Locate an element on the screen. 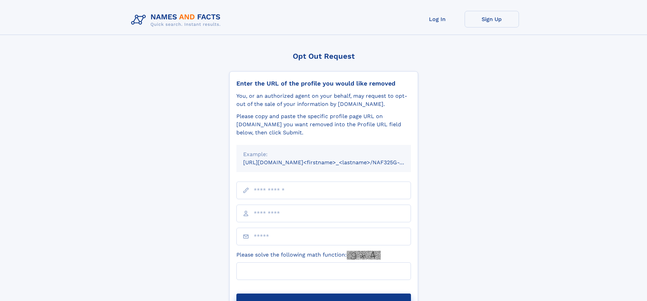  div: Opt Out Request is located at coordinates (324, 56).